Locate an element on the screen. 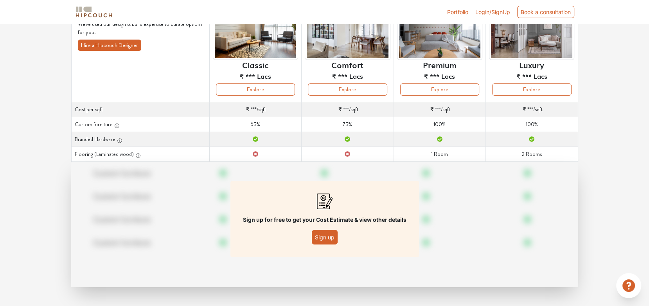  span: Login/SignUp is located at coordinates (493, 12).